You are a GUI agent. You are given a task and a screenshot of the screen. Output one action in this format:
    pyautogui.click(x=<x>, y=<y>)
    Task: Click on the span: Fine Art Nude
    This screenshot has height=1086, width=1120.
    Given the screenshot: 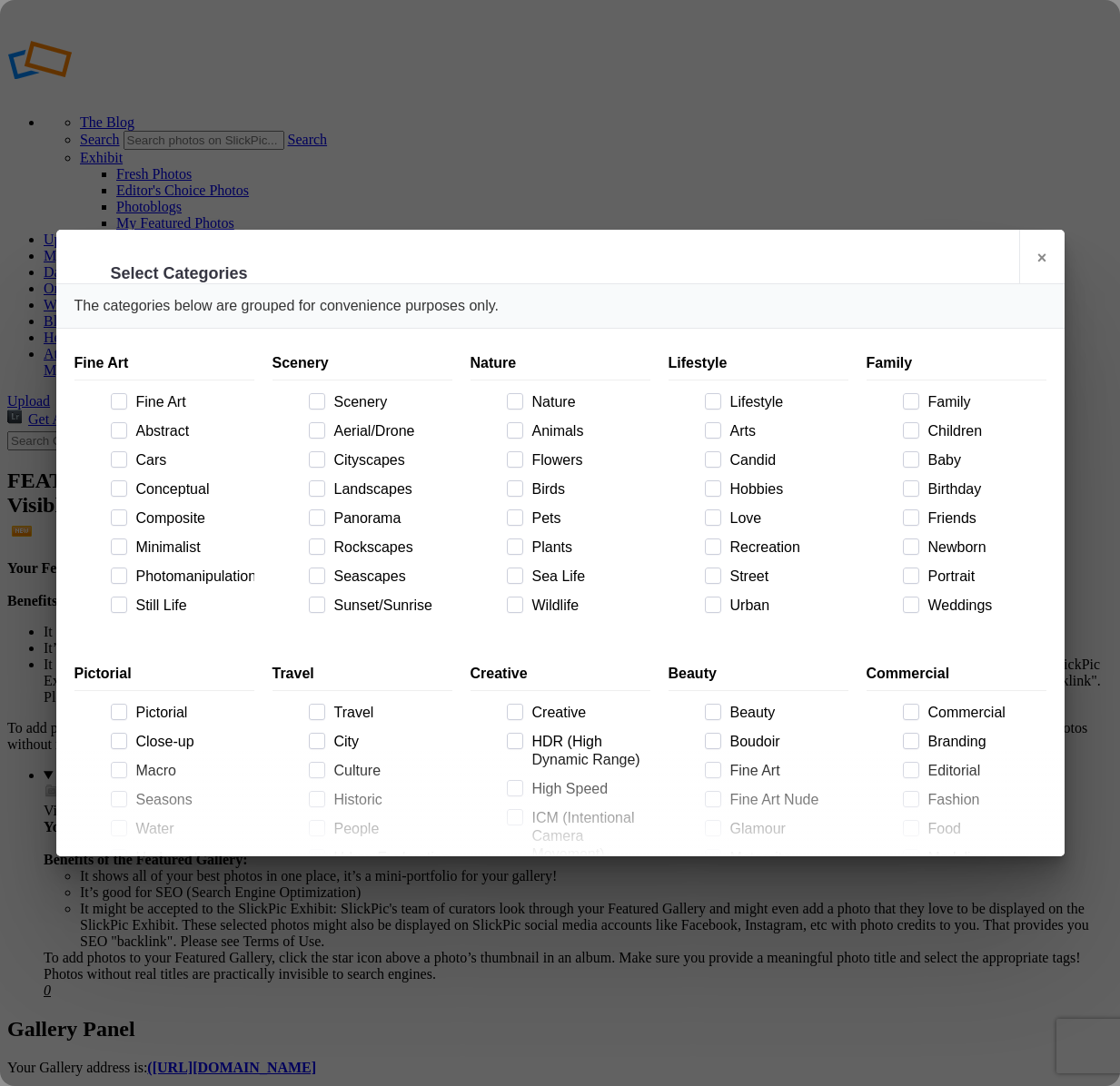 What is the action you would take?
    pyautogui.click(x=786, y=800)
    